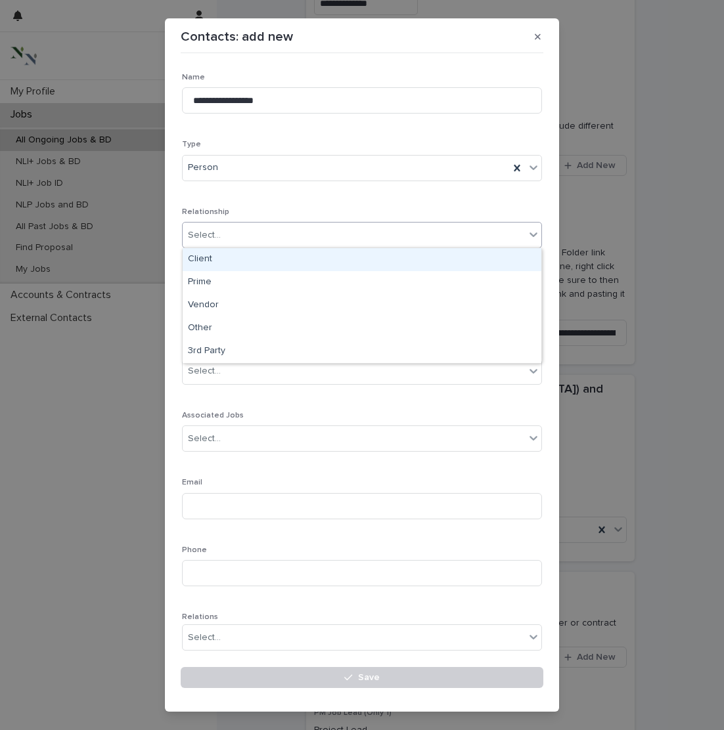  What do you see at coordinates (362, 282) in the screenshot?
I see `div: Prime` at bounding box center [362, 282].